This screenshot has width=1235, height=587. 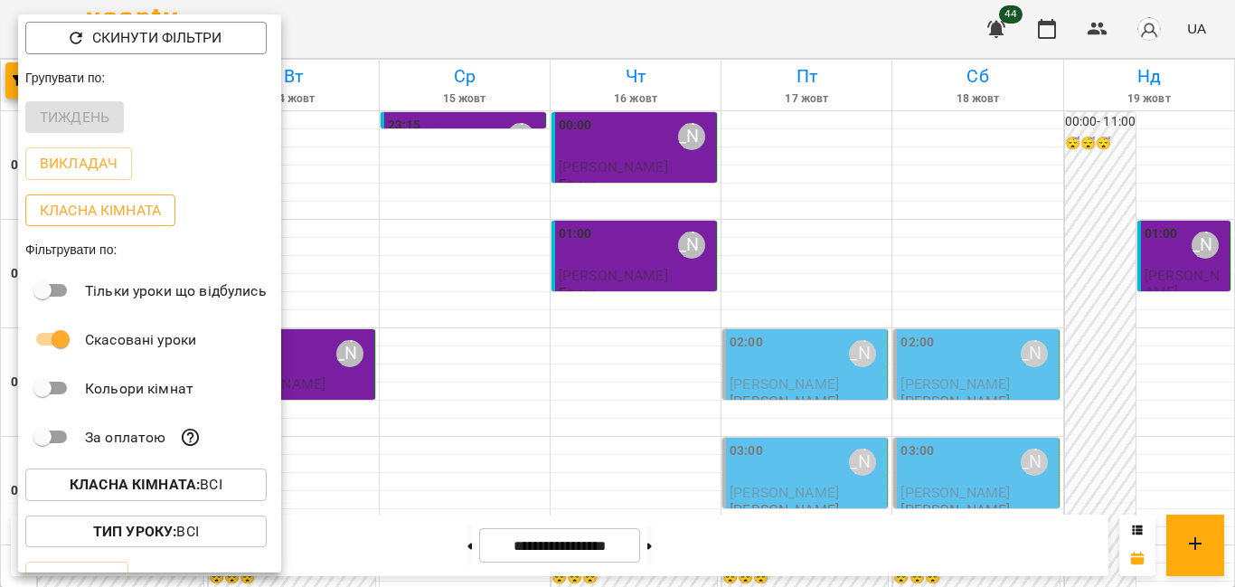 I want to click on button: Класна кімната, so click(x=100, y=211).